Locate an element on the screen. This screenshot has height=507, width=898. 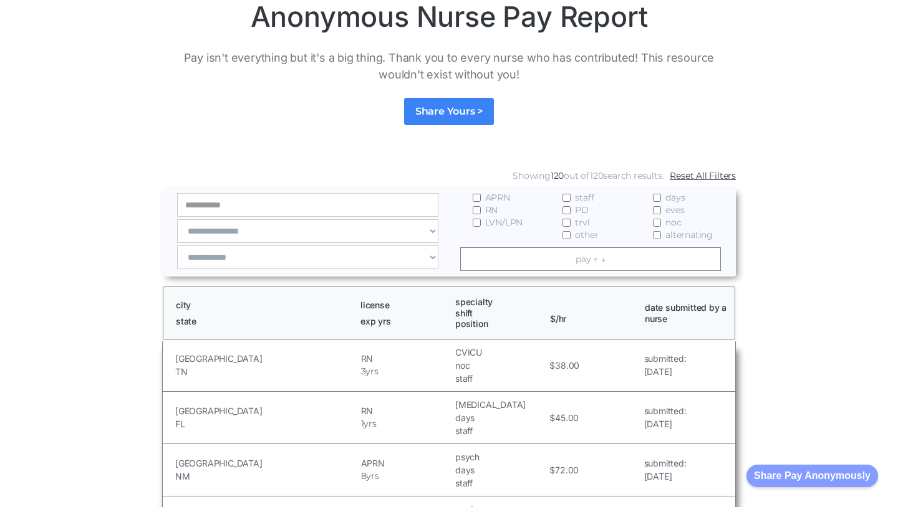
span: other is located at coordinates (586, 235).